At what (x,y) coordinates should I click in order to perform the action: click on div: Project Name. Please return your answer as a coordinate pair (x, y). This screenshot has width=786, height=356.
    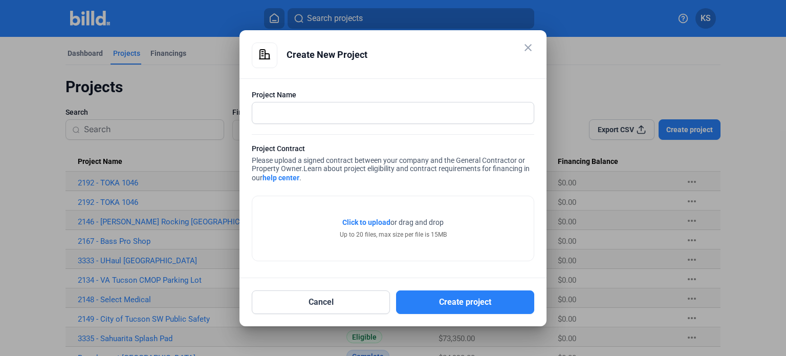
    Looking at the image, I should click on (393, 95).